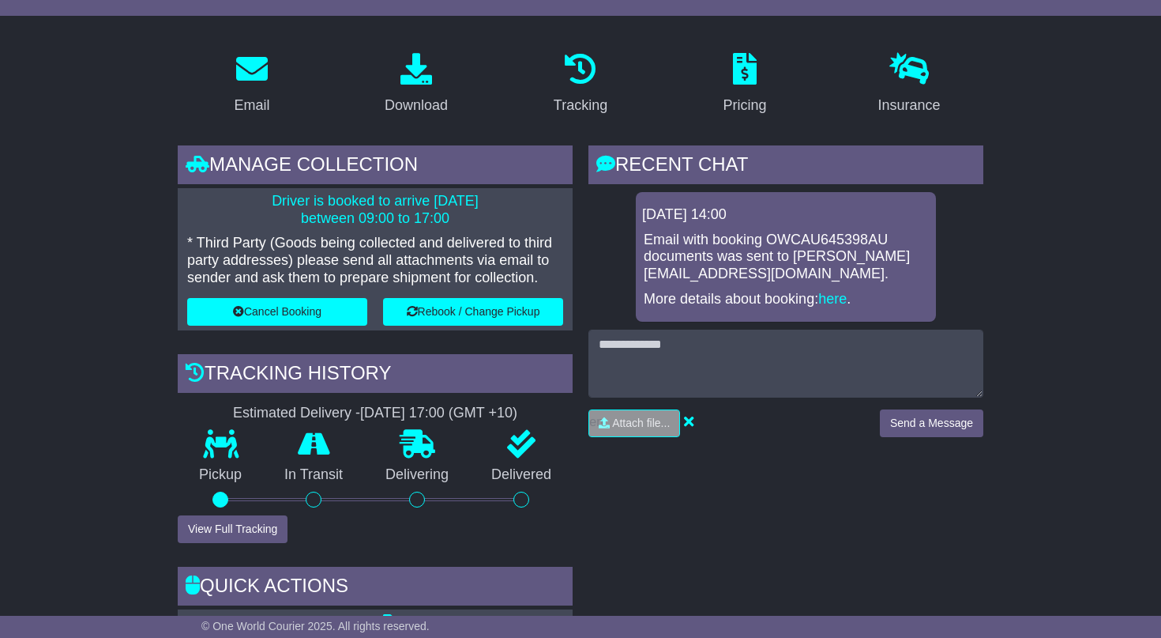 The width and height of the screenshot is (1161, 638). What do you see at coordinates (375, 167) in the screenshot?
I see `div: Manage collection` at bounding box center [375, 167].